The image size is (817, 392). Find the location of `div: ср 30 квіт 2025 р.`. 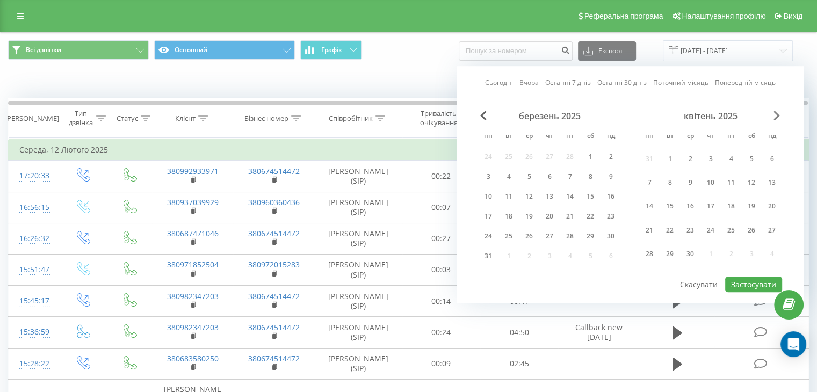

div: ср 30 квіт 2025 р. is located at coordinates (690, 254).